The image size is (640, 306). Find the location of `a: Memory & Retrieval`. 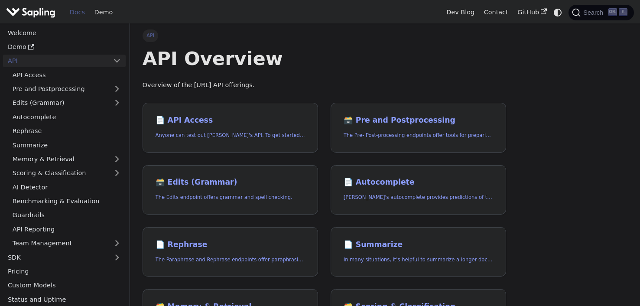

a: Memory & Retrieval is located at coordinates (67, 159).